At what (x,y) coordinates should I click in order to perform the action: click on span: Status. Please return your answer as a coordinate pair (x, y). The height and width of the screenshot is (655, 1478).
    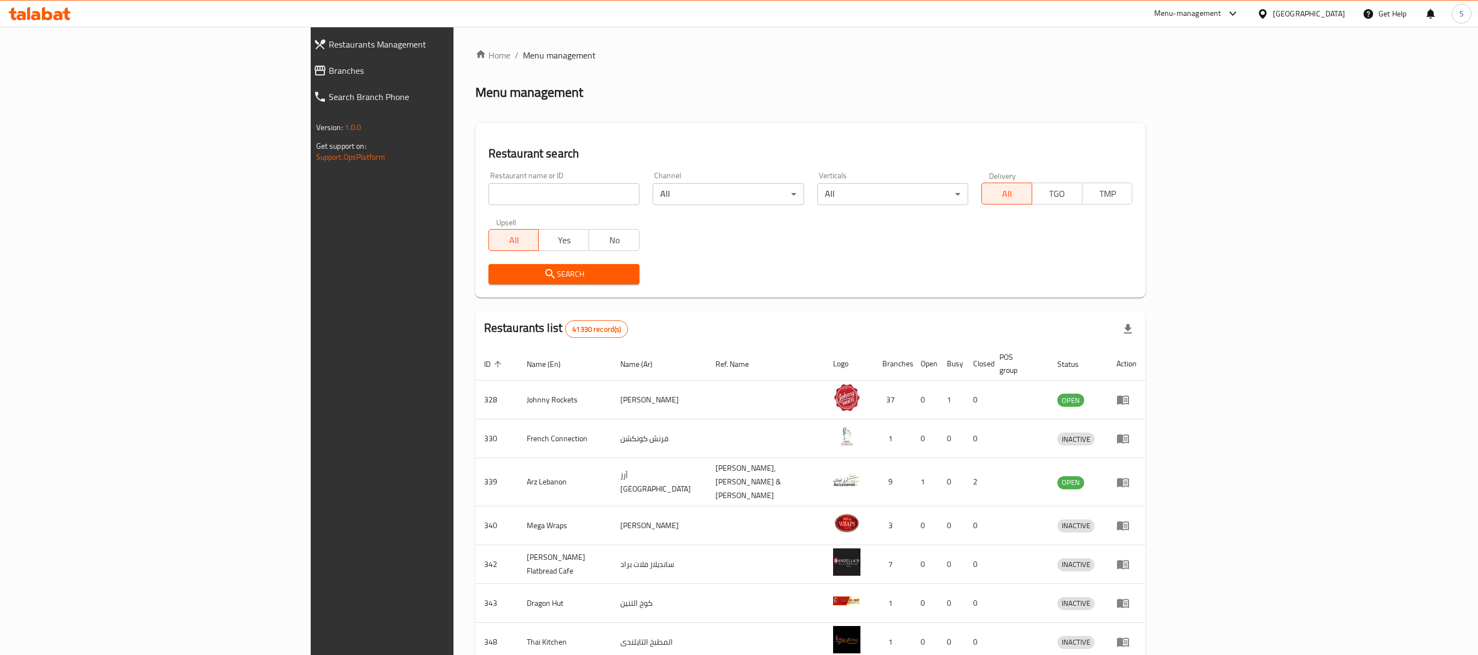
    Looking at the image, I should click on (1075, 364).